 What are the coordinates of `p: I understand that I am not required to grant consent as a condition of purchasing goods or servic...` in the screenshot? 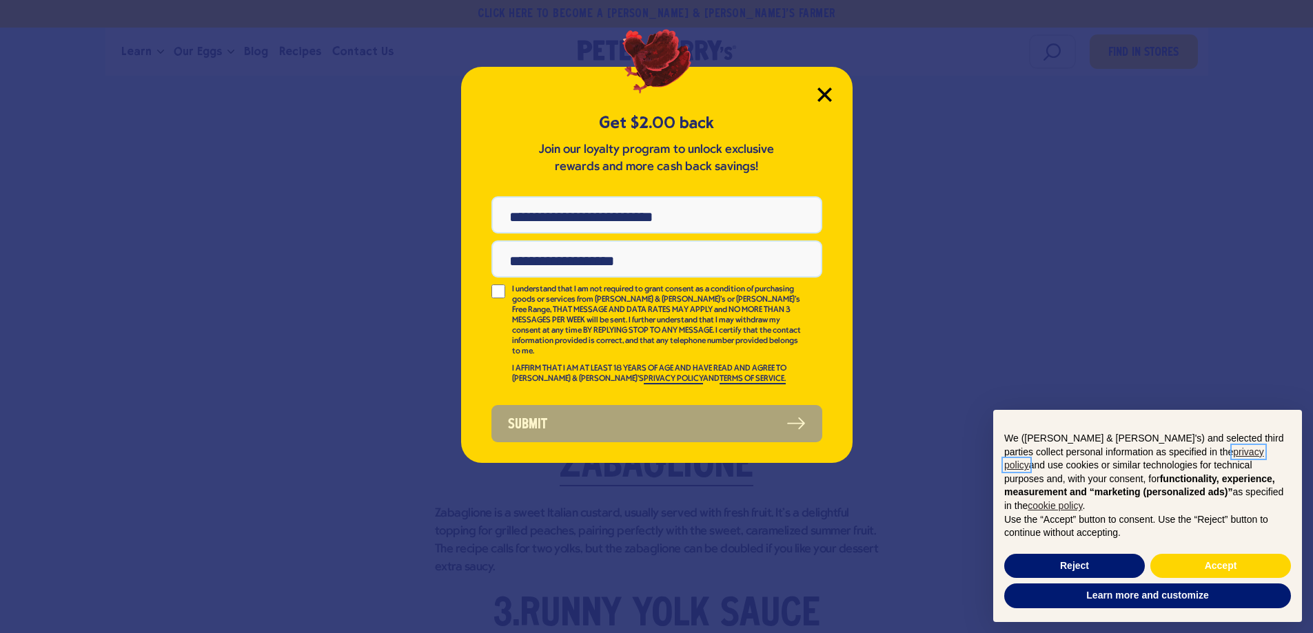 It's located at (657, 320).